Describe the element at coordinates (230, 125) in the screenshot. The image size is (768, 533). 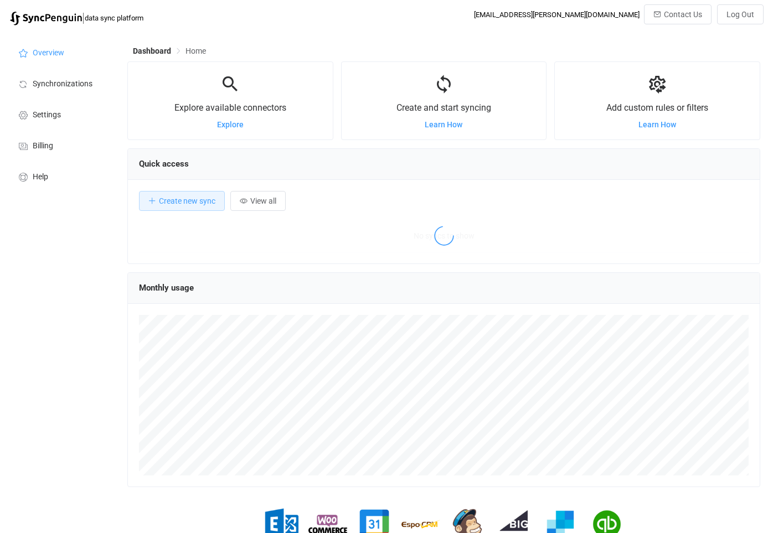
I see `a: Explore` at that location.